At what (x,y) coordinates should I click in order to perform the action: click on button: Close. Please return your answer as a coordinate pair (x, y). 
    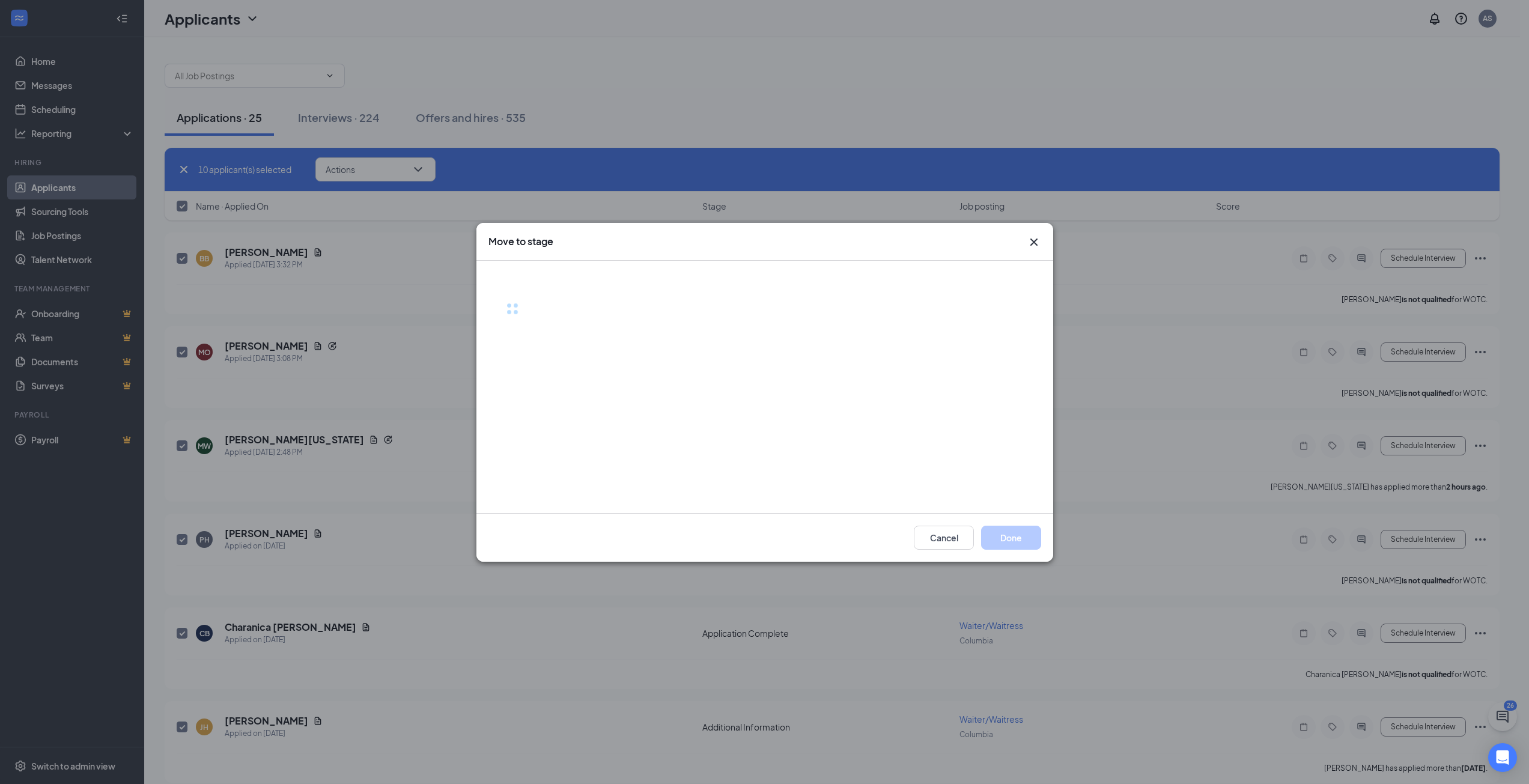
    Looking at the image, I should click on (1034, 242).